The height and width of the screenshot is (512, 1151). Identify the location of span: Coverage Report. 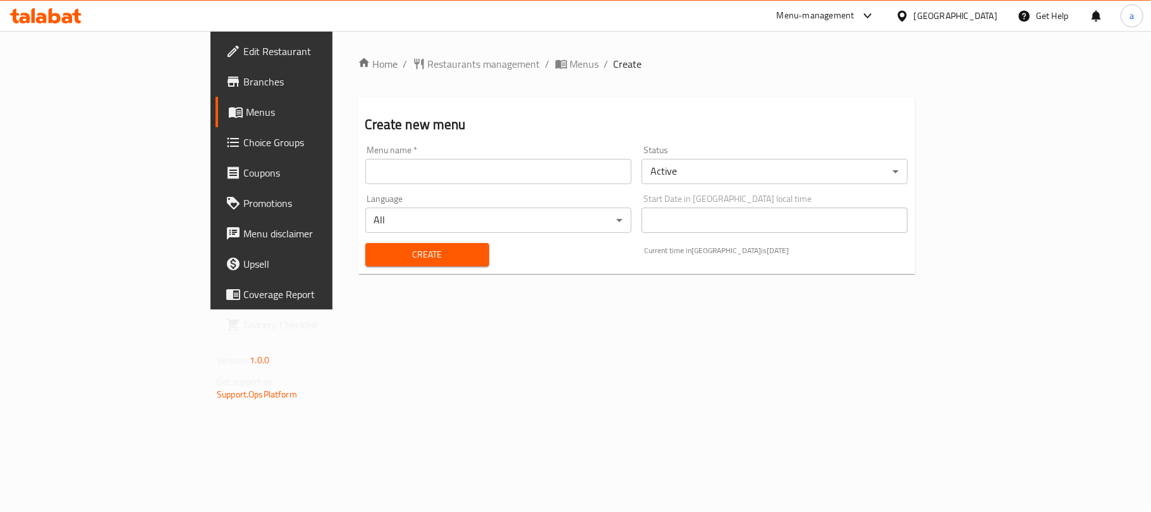
(318, 294).